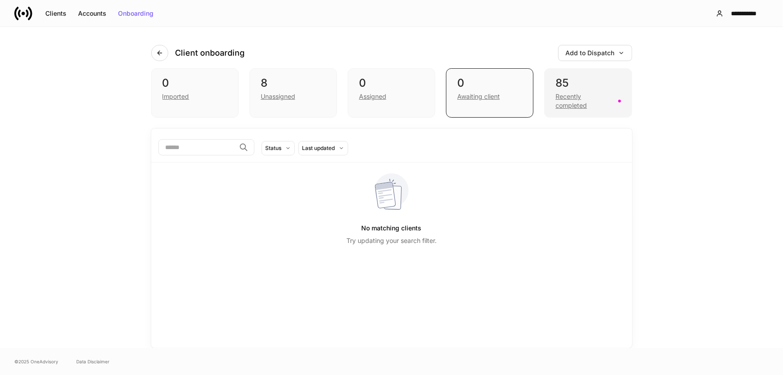  What do you see at coordinates (136, 13) in the screenshot?
I see `div: Onboarding` at bounding box center [136, 13].